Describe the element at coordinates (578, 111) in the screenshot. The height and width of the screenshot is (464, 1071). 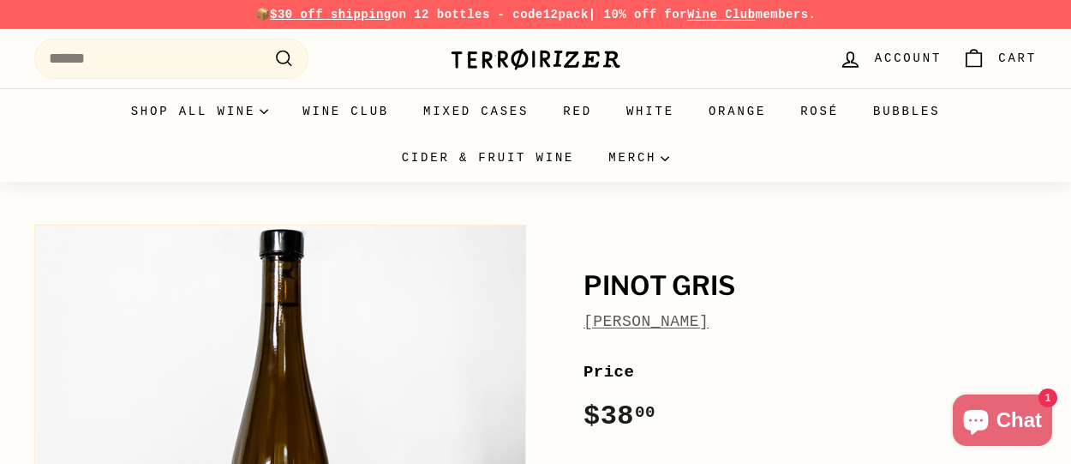
I see `a: Red` at that location.